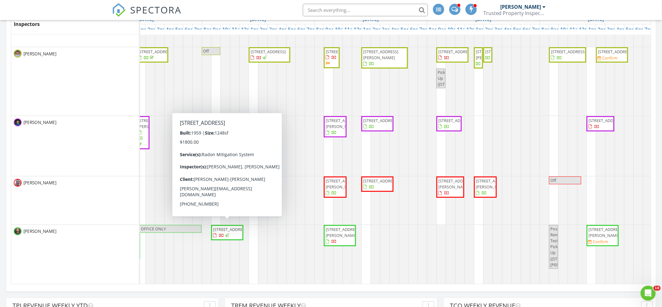 Image resolution: width=662 pixels, height=307 pixels. I want to click on a: SPECTORA, so click(147, 15).